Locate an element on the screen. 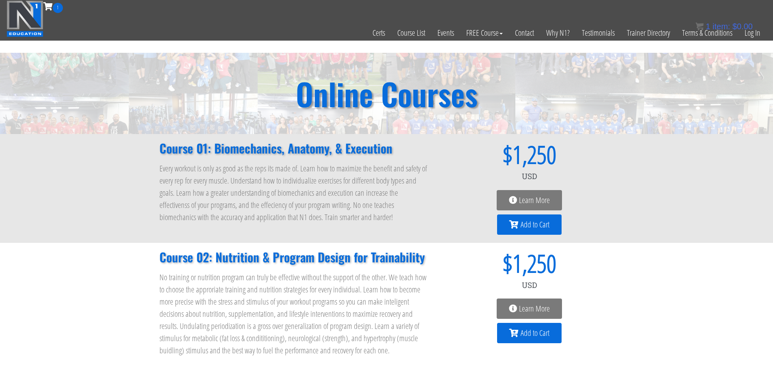 This screenshot has width=773, height=370. span: item: is located at coordinates (721, 26).